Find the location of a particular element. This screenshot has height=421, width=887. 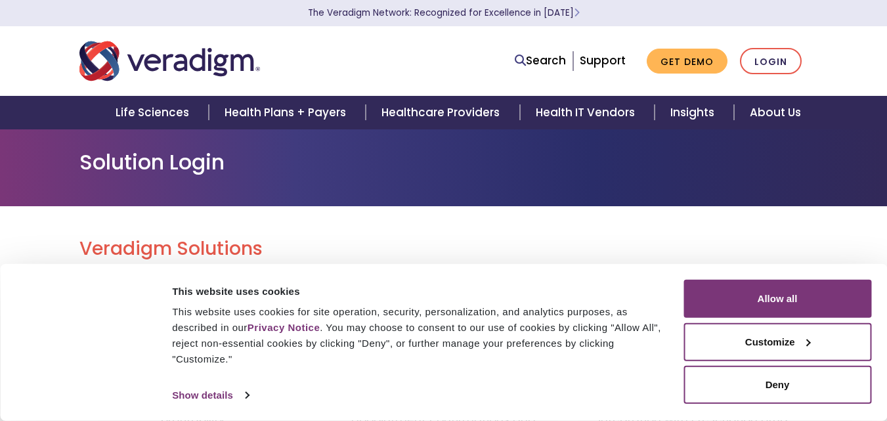

a: Search is located at coordinates (540, 60).